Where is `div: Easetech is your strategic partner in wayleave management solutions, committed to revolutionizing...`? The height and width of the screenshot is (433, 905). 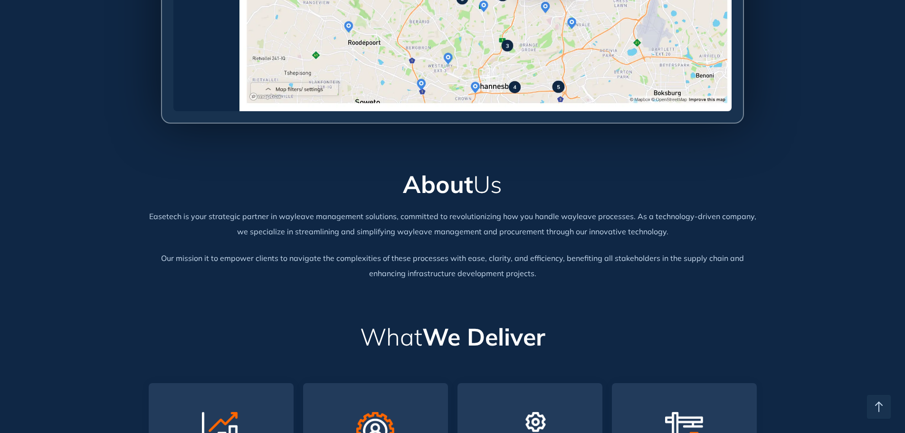
div: Easetech is your strategic partner in wayleave management solutions, committed to revolutionizing... is located at coordinates (453, 224).